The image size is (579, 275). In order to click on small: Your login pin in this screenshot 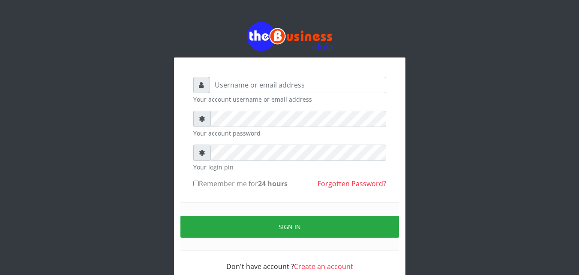, I will do `click(290, 167)`.